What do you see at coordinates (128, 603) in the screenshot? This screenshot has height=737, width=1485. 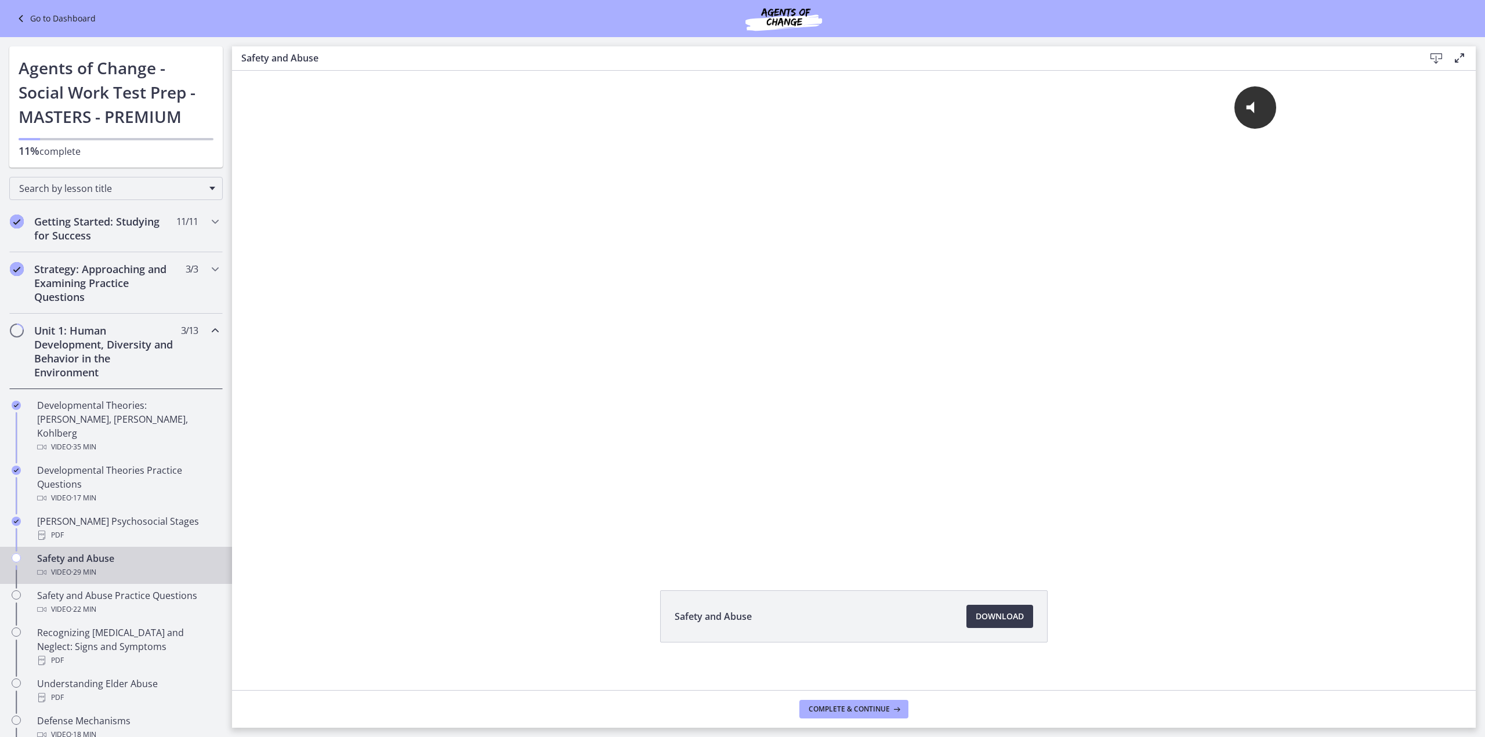 I see `div: Safety and Abuse Practice Questions` at bounding box center [128, 603].